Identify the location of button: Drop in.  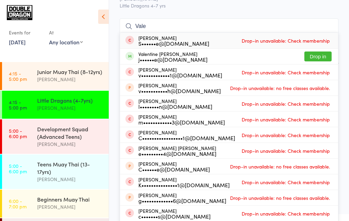
(318, 56).